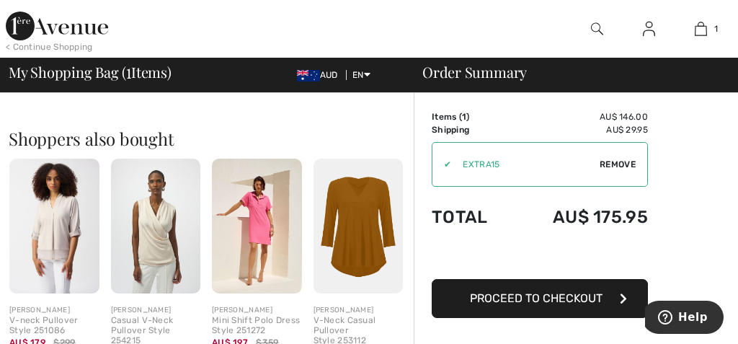 This screenshot has width=738, height=344. I want to click on img: Mini Shift Polo Dress Style 251272, so click(257, 226).